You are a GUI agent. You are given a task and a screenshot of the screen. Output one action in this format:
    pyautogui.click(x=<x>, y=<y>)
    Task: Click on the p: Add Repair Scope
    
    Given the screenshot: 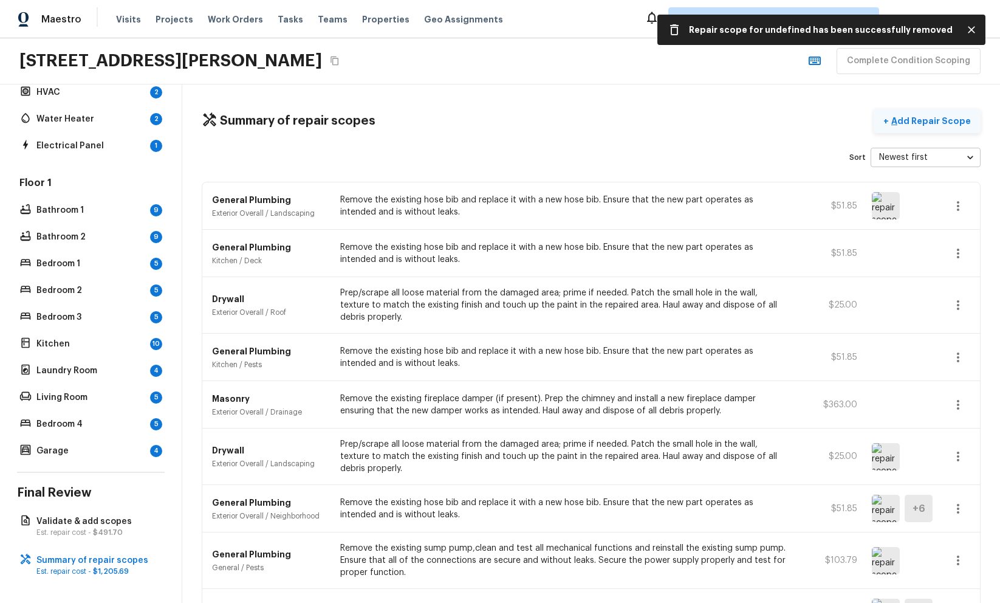 What is the action you would take?
    pyautogui.click(x=930, y=121)
    